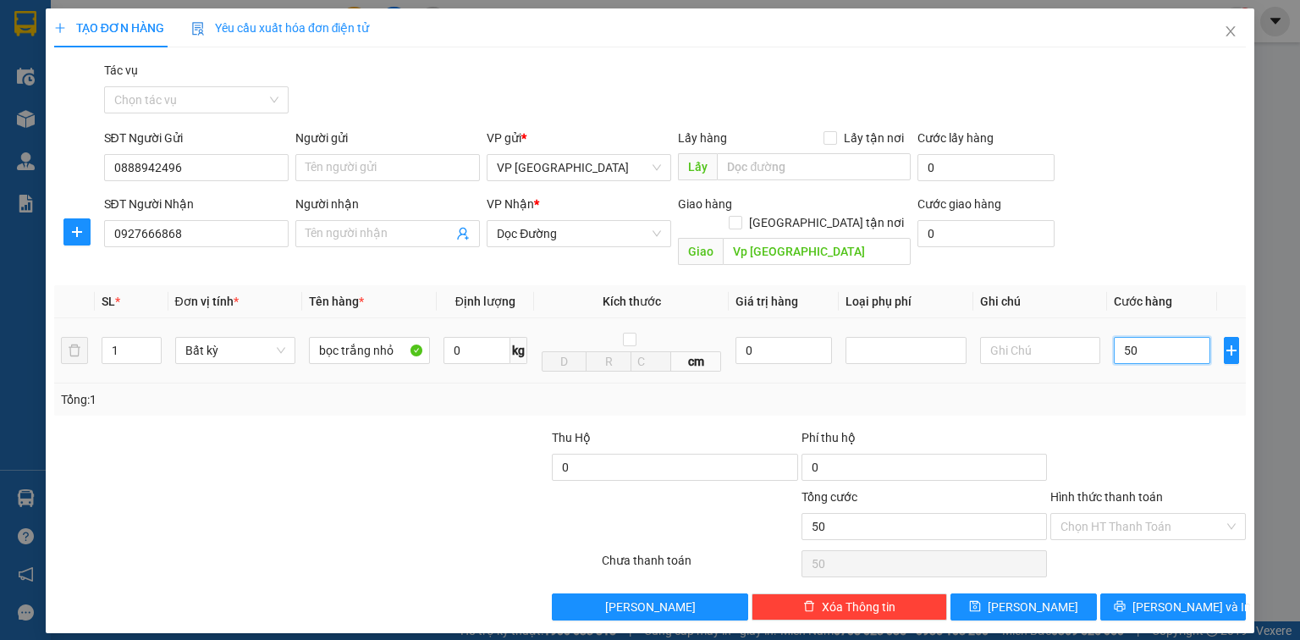 The height and width of the screenshot is (640, 1300). I want to click on span: kg, so click(519, 350).